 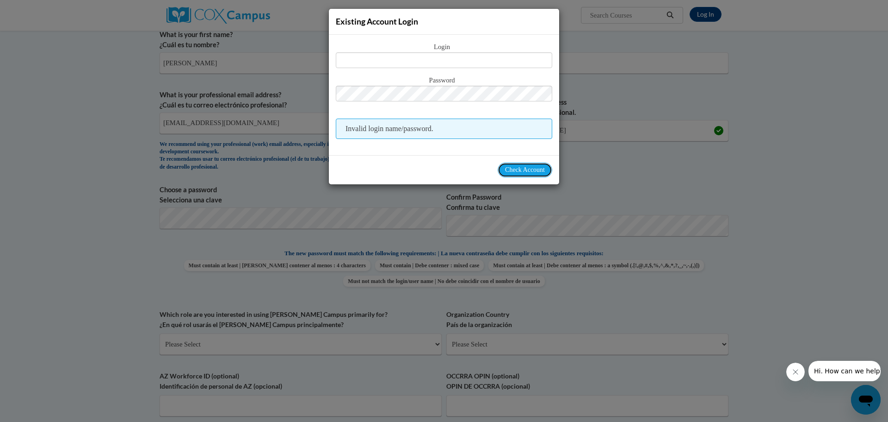 What do you see at coordinates (377, 21) in the screenshot?
I see `span: Existing Account Login` at bounding box center [377, 21].